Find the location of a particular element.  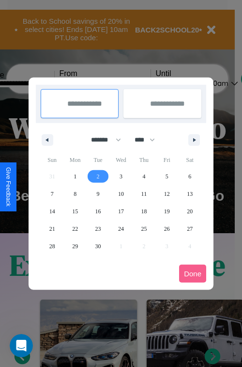

div: Give Feedback is located at coordinates (8, 187).